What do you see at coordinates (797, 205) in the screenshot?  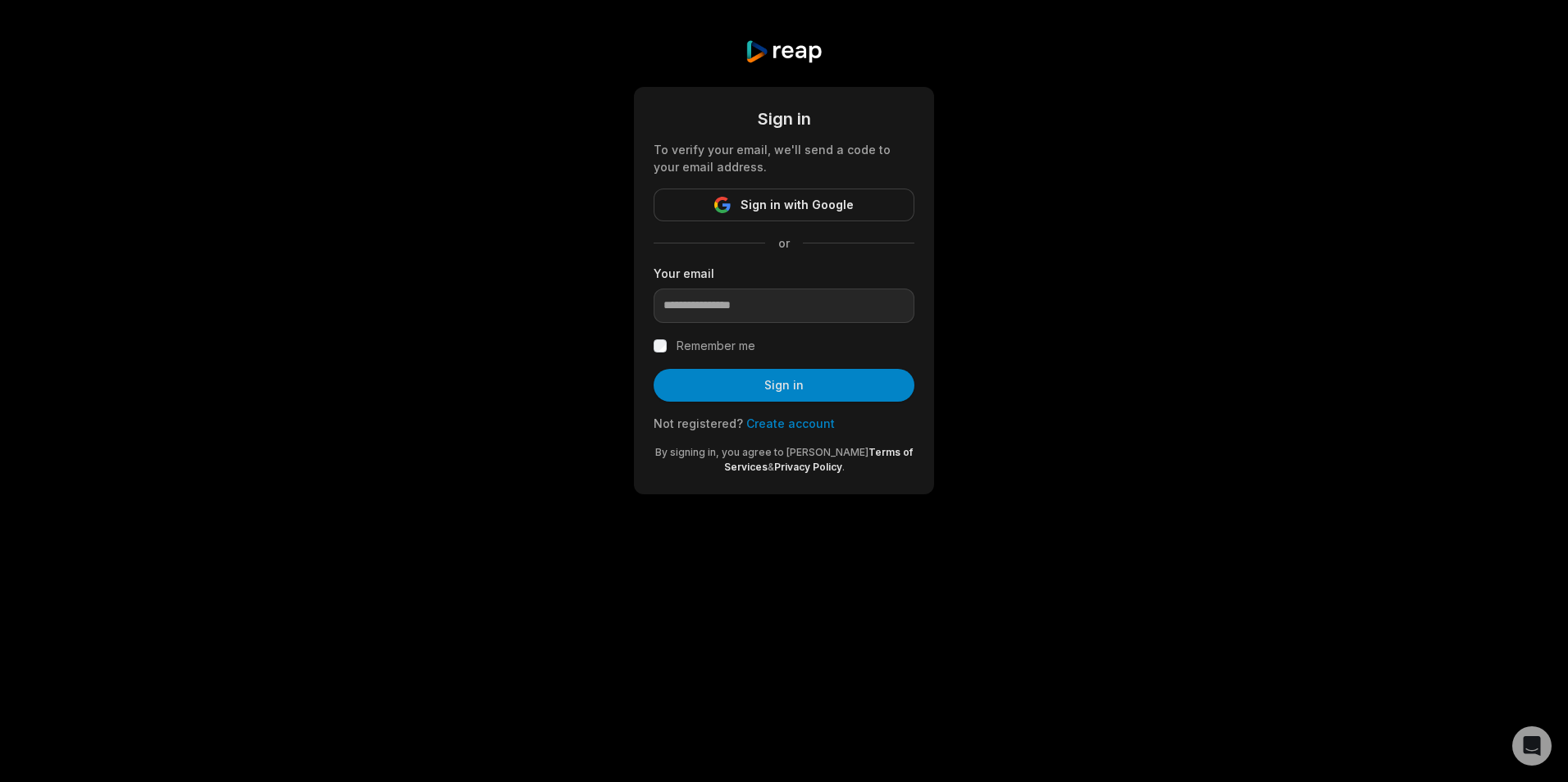 I see `span: Sign in with Google` at bounding box center [797, 205].